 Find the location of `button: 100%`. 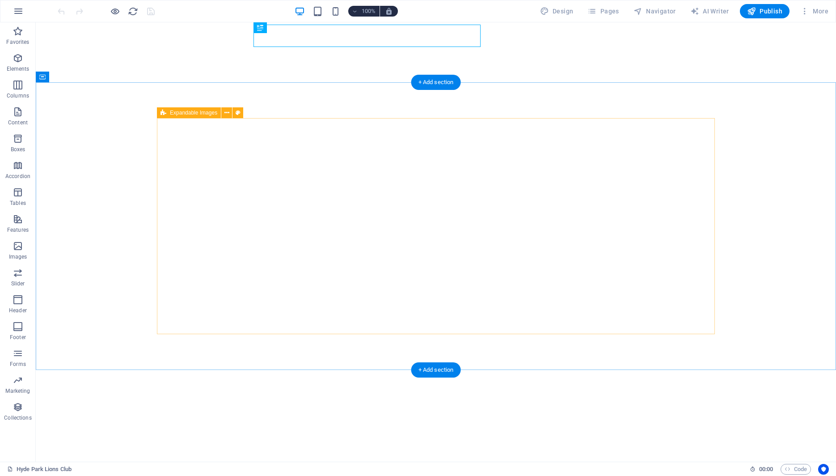

button: 100% is located at coordinates (364, 11).